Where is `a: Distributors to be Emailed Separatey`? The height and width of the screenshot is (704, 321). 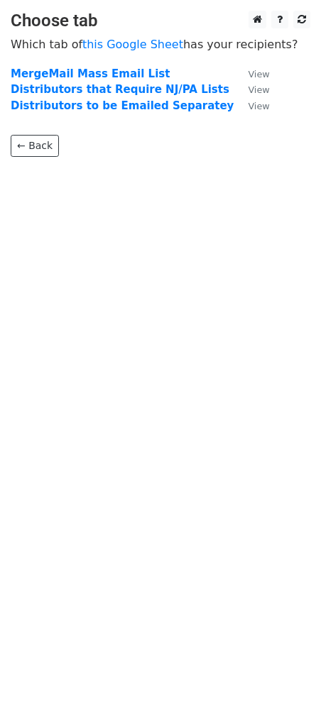 a: Distributors to be Emailed Separatey is located at coordinates (122, 106).